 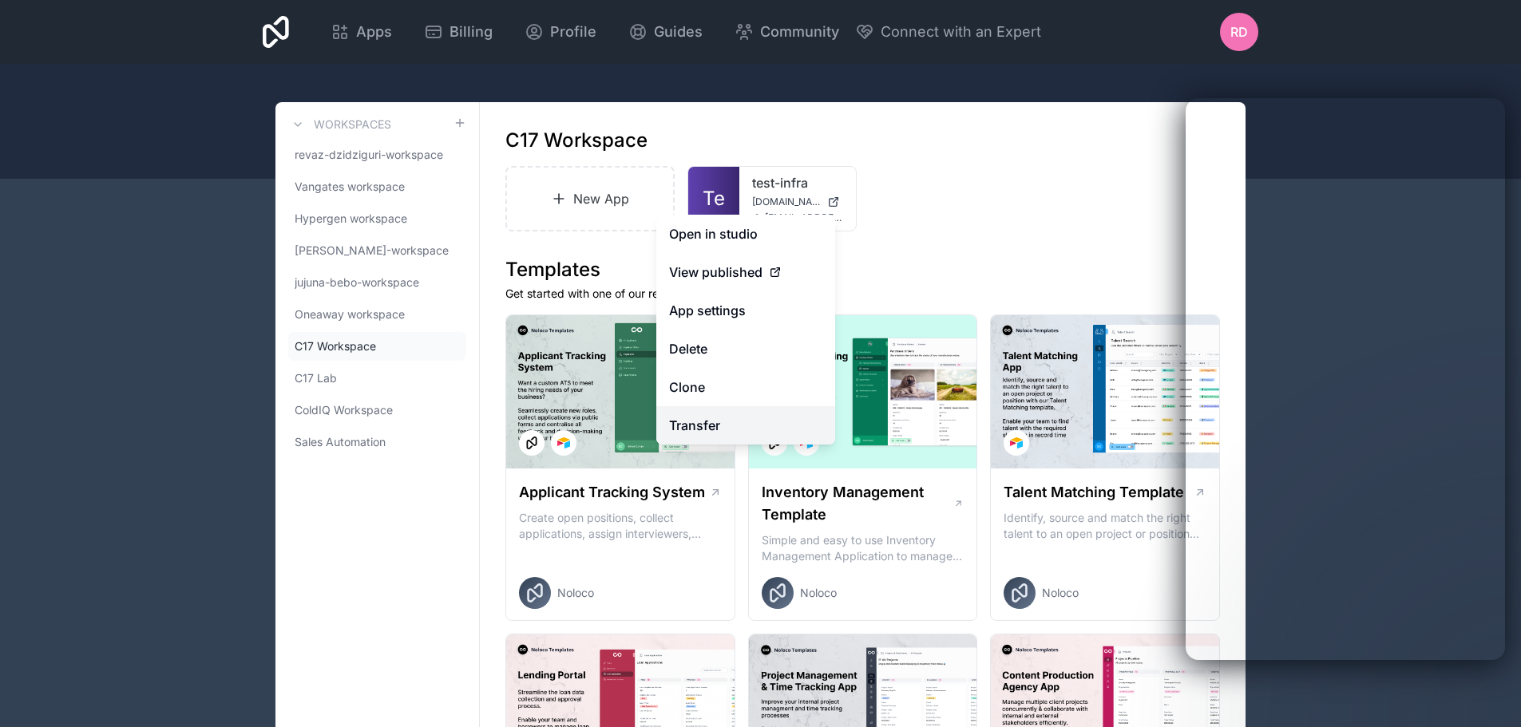 What do you see at coordinates (715, 272) in the screenshot?
I see `span: View published` at bounding box center [715, 272].